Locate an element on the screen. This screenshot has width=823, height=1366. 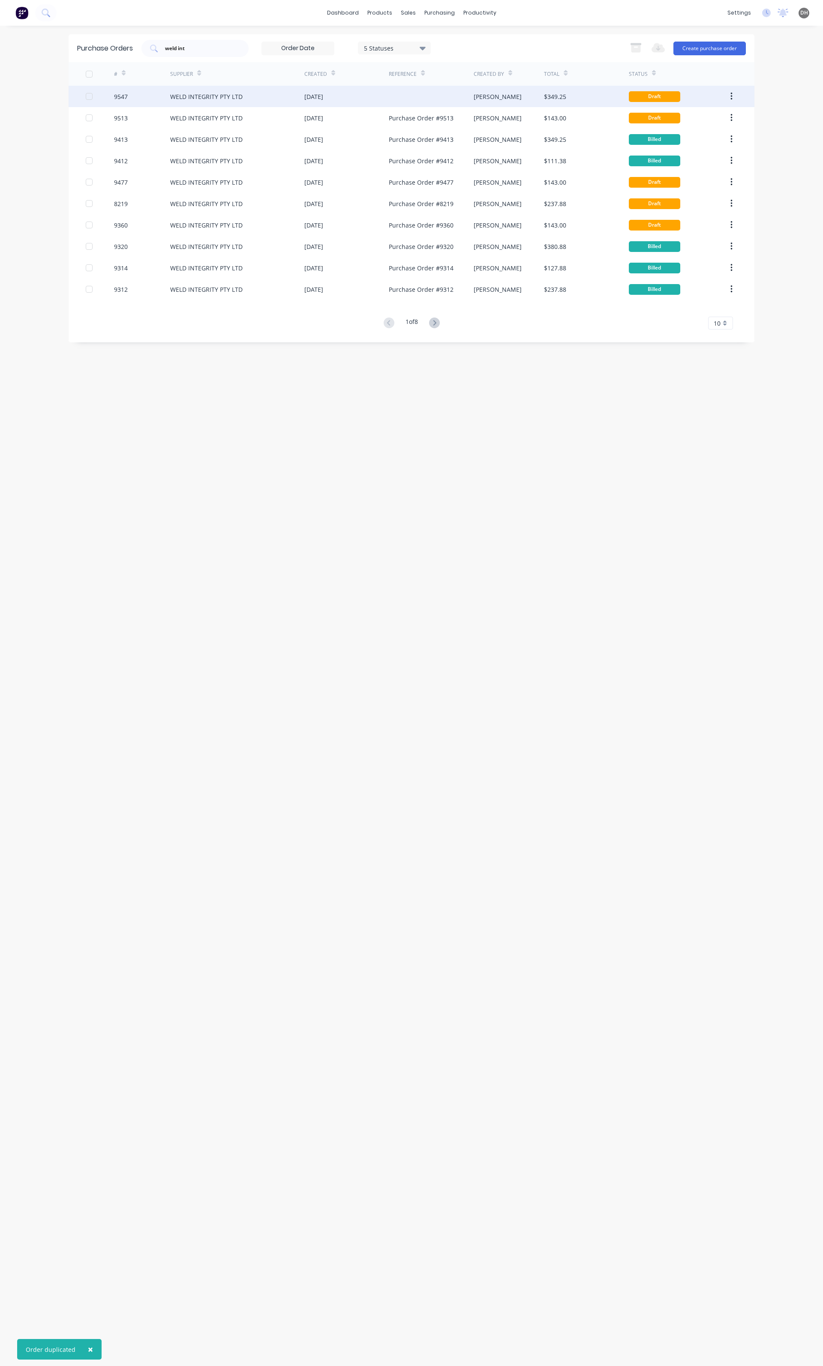
div: 9412 is located at coordinates (121, 161).